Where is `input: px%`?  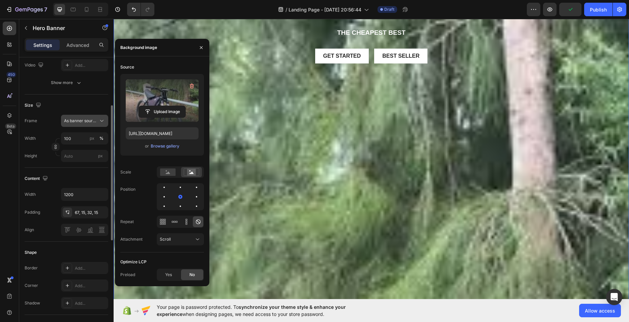 input: px% is located at coordinates (85, 138).